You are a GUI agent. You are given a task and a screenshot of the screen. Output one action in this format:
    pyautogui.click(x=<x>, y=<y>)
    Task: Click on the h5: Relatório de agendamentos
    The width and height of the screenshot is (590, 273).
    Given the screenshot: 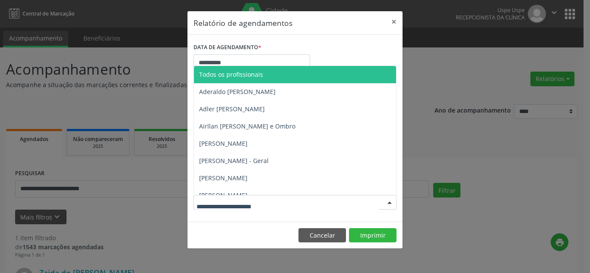 What is the action you would take?
    pyautogui.click(x=243, y=23)
    